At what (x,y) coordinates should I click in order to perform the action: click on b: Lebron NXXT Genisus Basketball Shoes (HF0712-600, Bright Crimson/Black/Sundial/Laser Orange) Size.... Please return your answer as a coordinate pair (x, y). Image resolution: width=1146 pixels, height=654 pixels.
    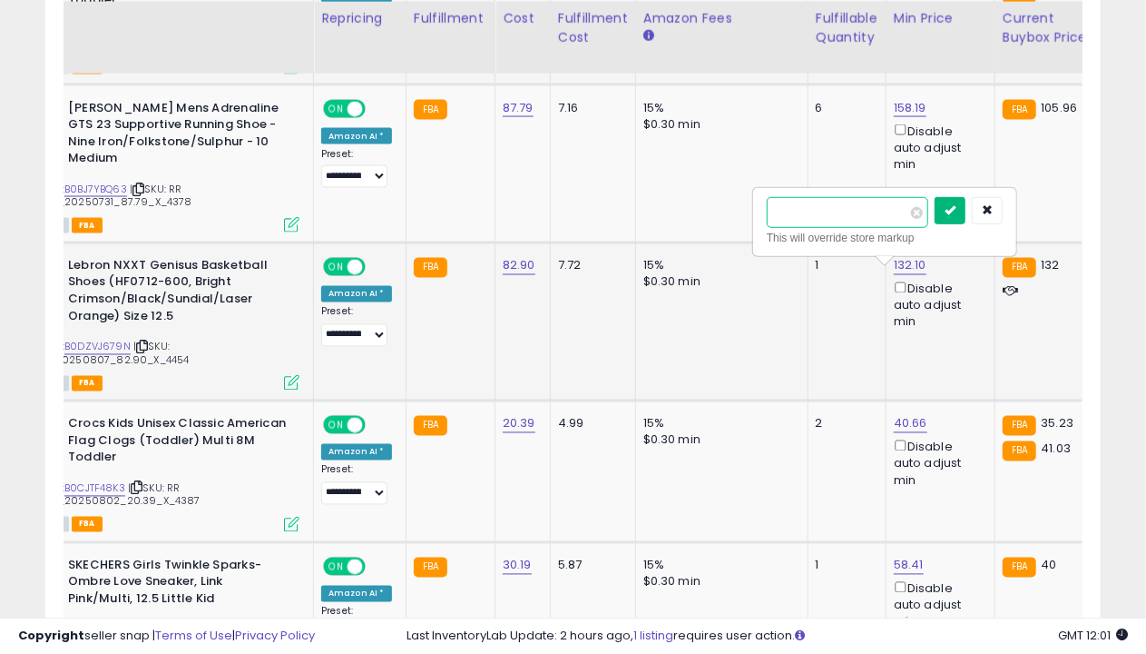
    Looking at the image, I should click on (178, 293).